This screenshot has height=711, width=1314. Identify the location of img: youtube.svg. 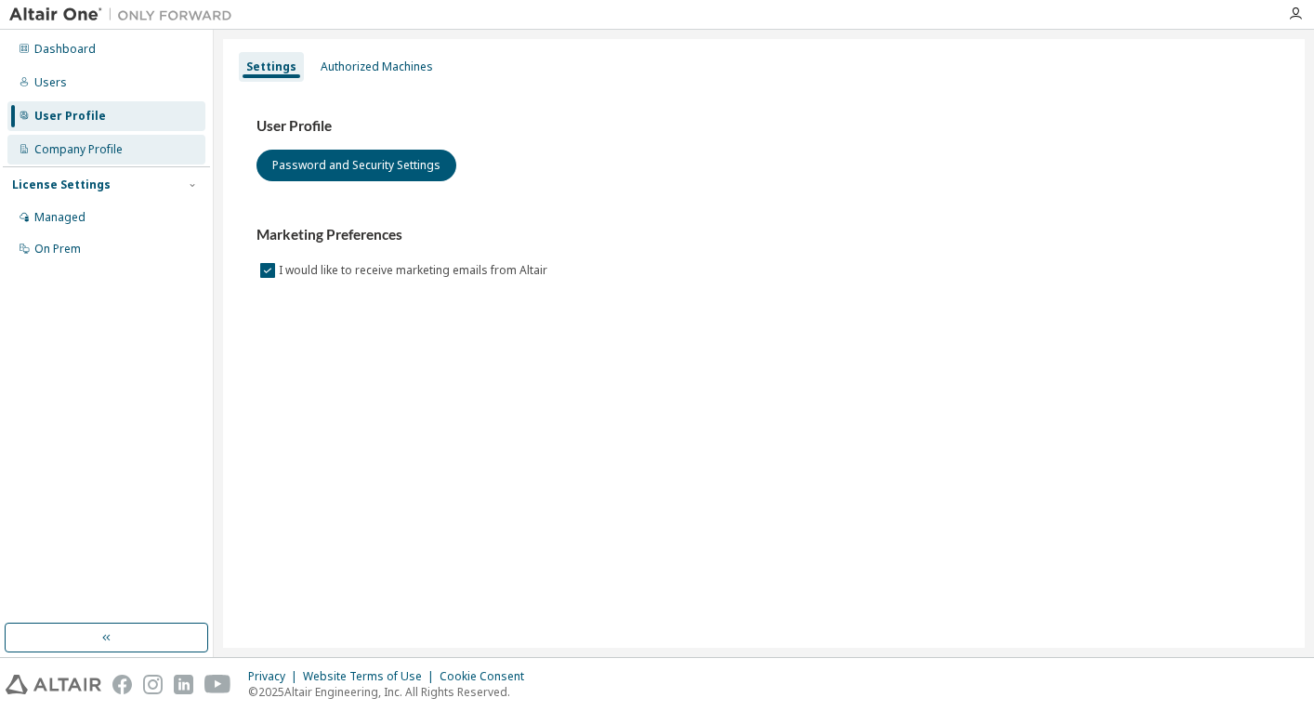
(217, 684).